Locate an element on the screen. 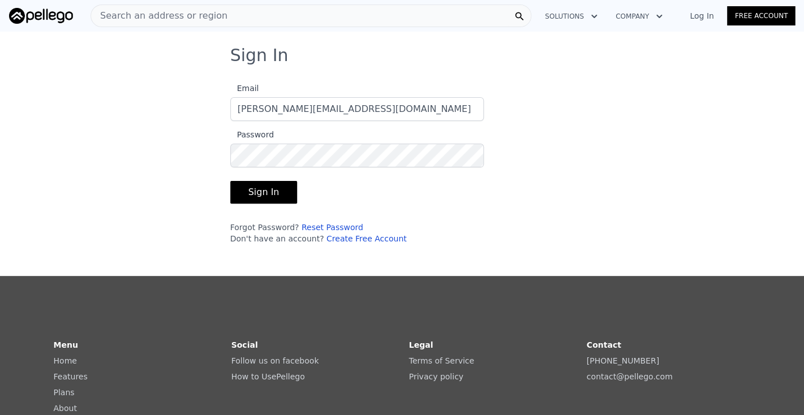 The image size is (804, 415). a: Log In is located at coordinates (702, 16).